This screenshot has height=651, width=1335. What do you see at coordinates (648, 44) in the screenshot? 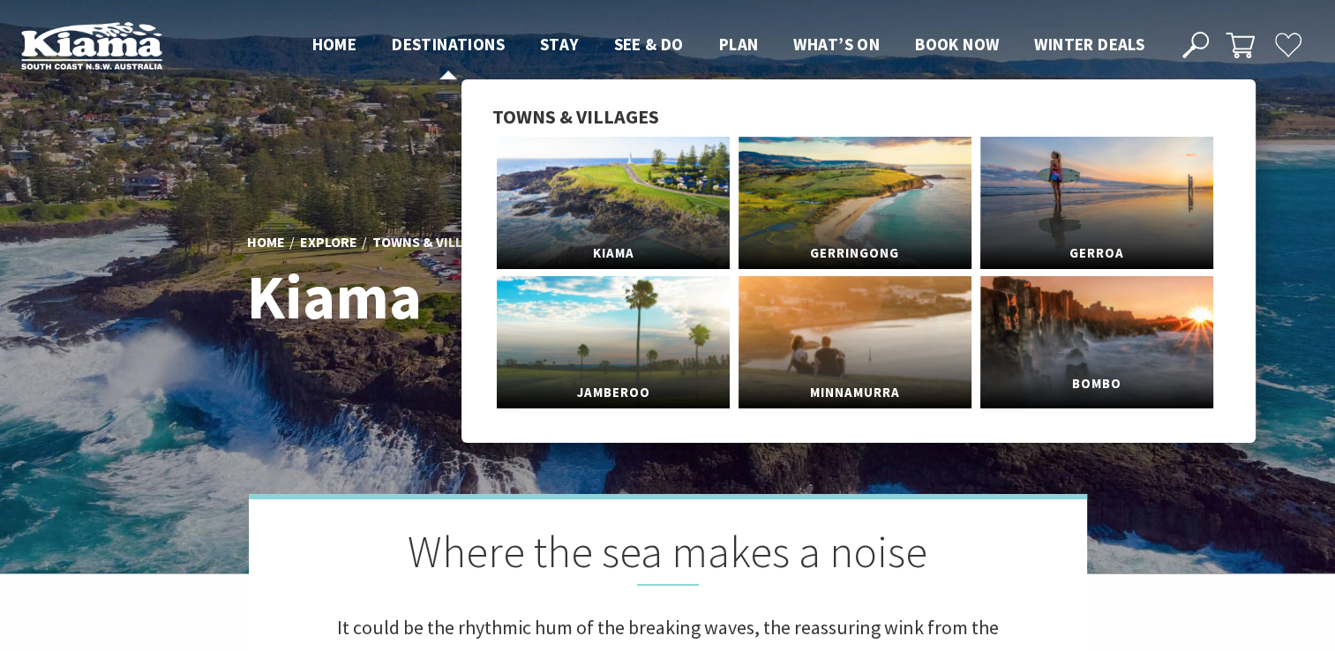
I see `span: See & Do` at bounding box center [648, 44].